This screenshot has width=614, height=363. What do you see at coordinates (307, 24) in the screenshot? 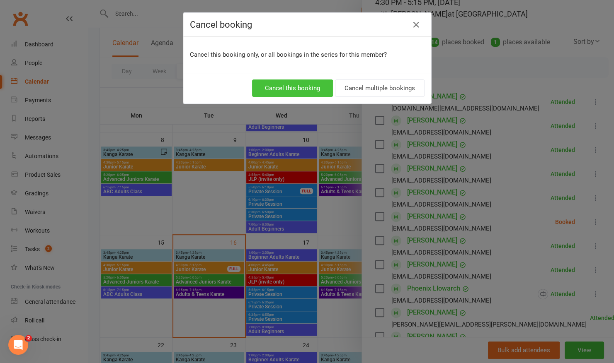
I see `h4: Cancel booking` at bounding box center [307, 24].